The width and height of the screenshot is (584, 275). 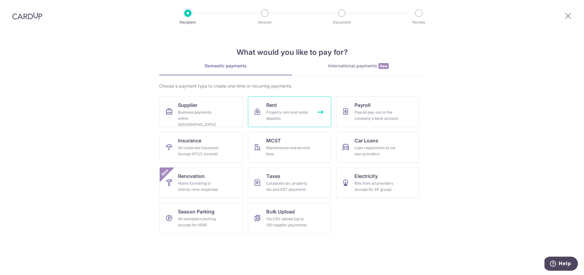 What do you see at coordinates (265, 22) in the screenshot?
I see `p: Amount` at bounding box center [265, 22].